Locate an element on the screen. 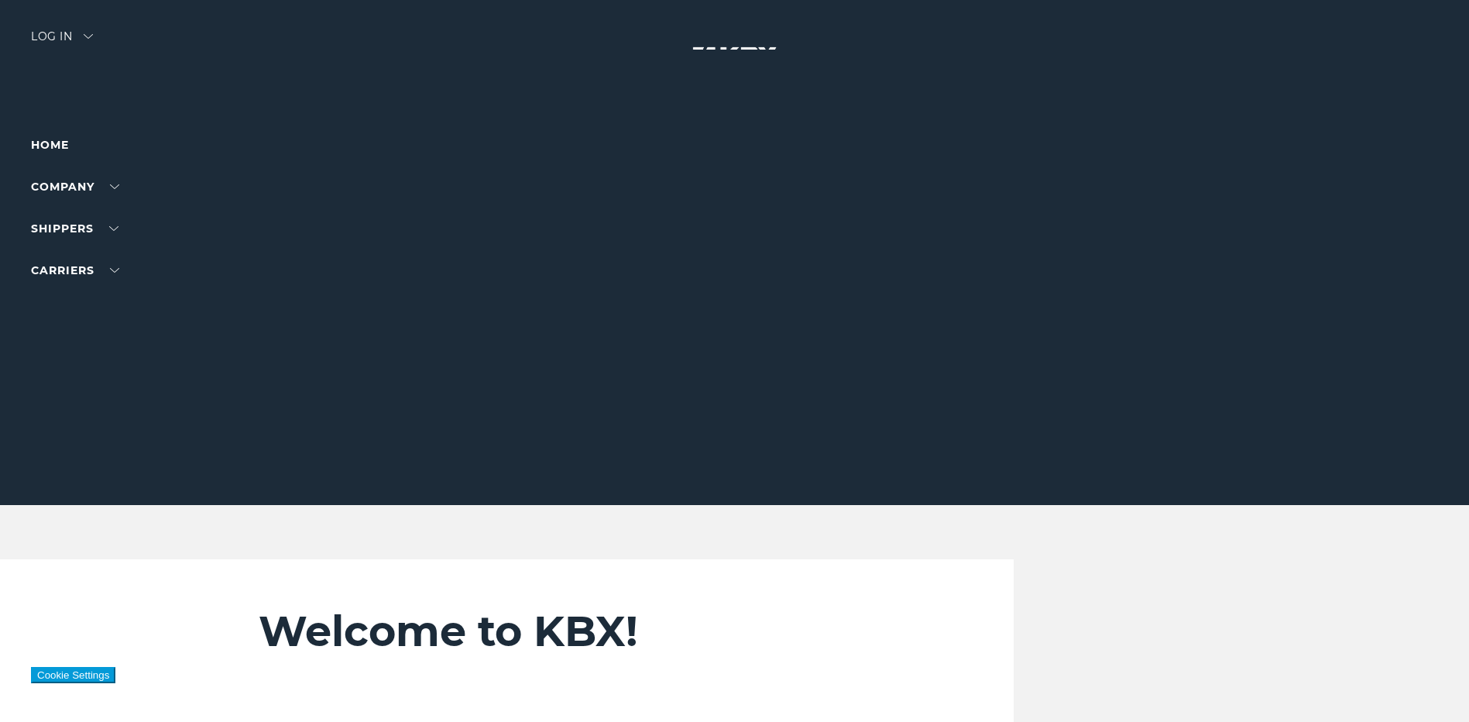  h2: Welcome to KBX! is located at coordinates (589, 631).